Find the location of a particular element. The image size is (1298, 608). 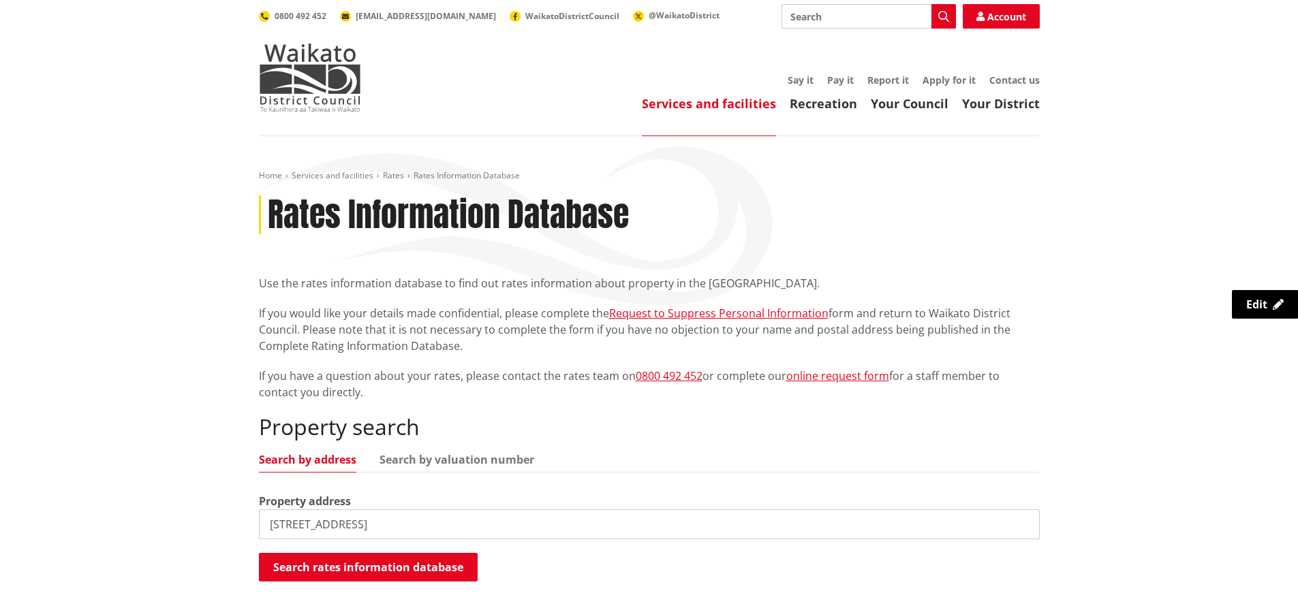

span: WaikatoDistrictCouncil is located at coordinates (572, 16).